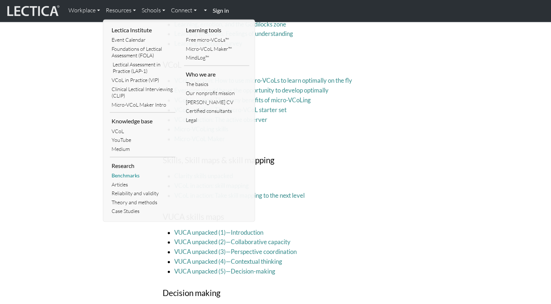 The width and height of the screenshot is (551, 304). I want to click on a: Case Studies, so click(142, 211).